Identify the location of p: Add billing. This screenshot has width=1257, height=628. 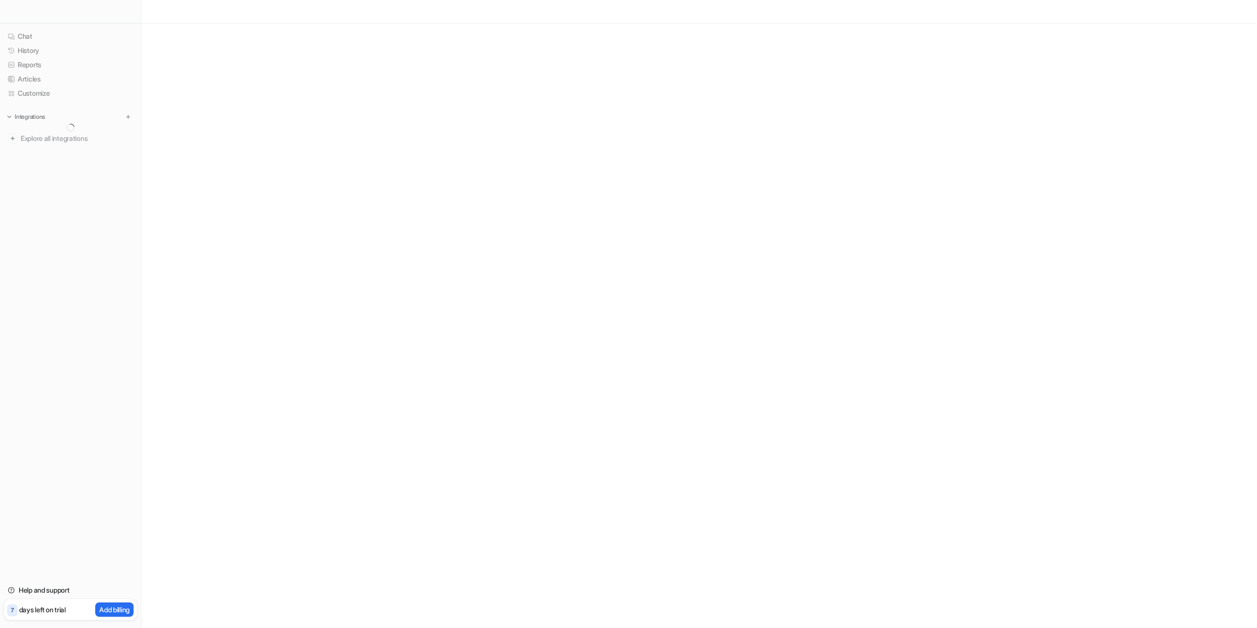
(114, 609).